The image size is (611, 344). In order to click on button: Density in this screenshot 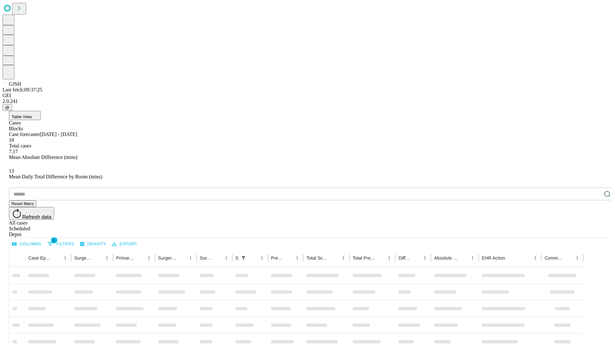, I will do `click(93, 244)`.